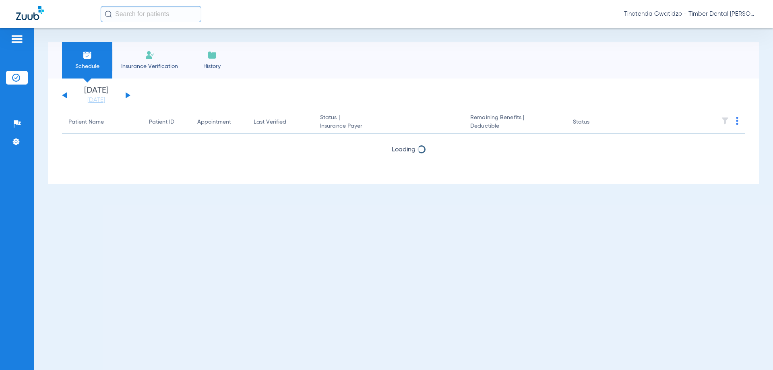  I want to click on span: Deductible, so click(515, 126).